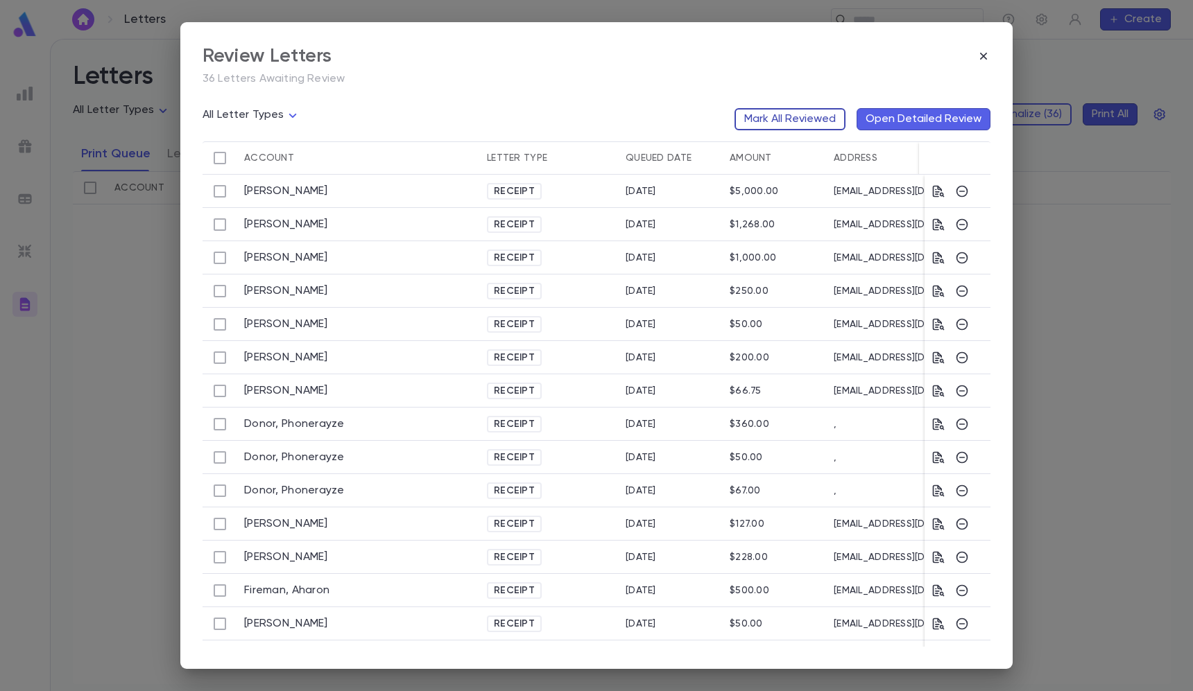  What do you see at coordinates (749, 291) in the screenshot?
I see `div: $250.00` at bounding box center [749, 291].